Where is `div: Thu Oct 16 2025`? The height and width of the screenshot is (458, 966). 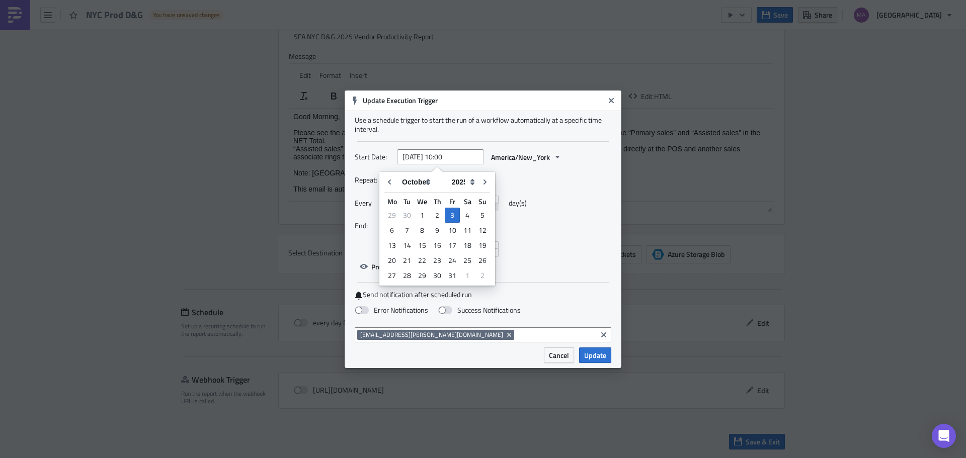
div: Thu Oct 16 2025 is located at coordinates (437, 245).